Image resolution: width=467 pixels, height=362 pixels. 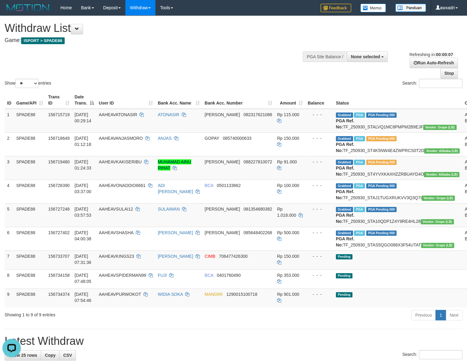 What do you see at coordinates (444, 55) in the screenshot?
I see `strong: 00:00:07` at bounding box center [444, 55].